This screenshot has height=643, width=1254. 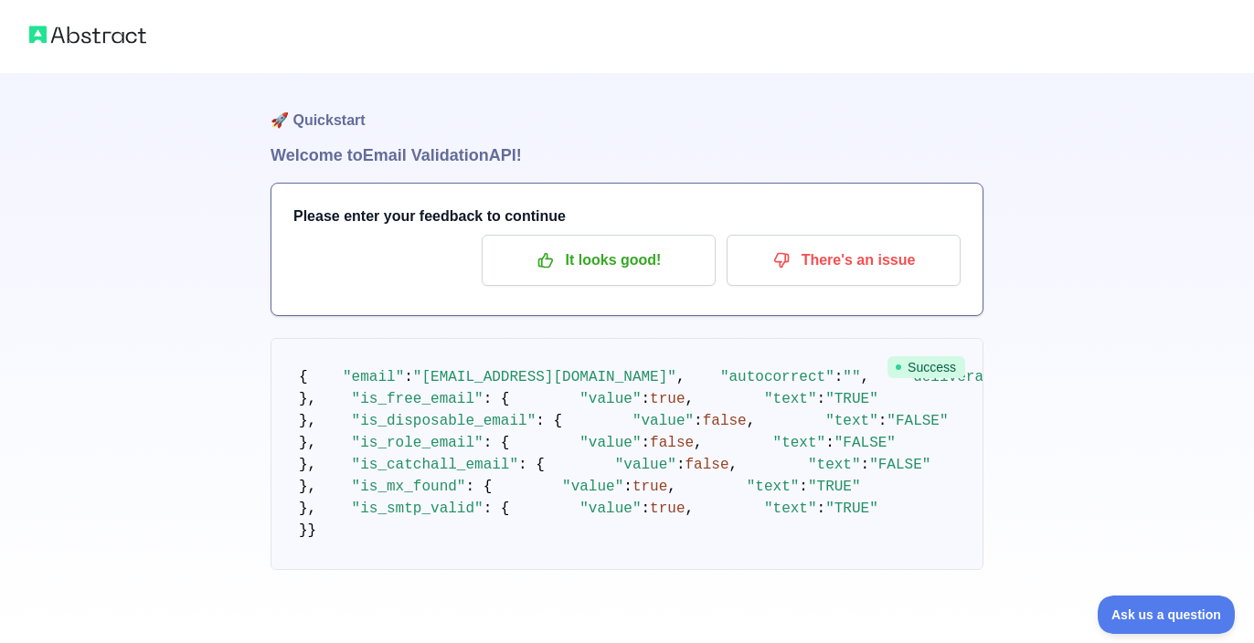 What do you see at coordinates (627, 155) in the screenshot?
I see `h1: Welcome to Email Validation API!` at bounding box center [627, 155].